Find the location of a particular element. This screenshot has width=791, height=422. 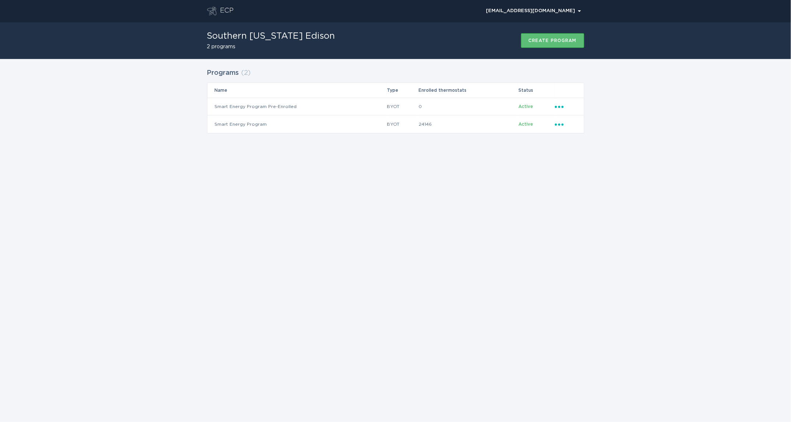

td: Smart Energy Program Pre-Enrolled is located at coordinates (297, 106).